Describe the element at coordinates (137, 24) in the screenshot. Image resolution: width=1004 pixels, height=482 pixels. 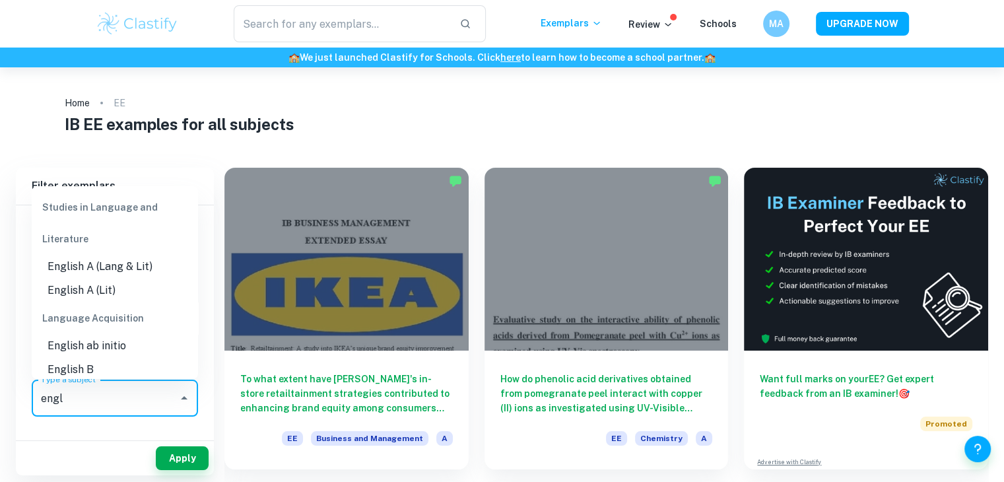
I see `a: Clastify logo` at that location.